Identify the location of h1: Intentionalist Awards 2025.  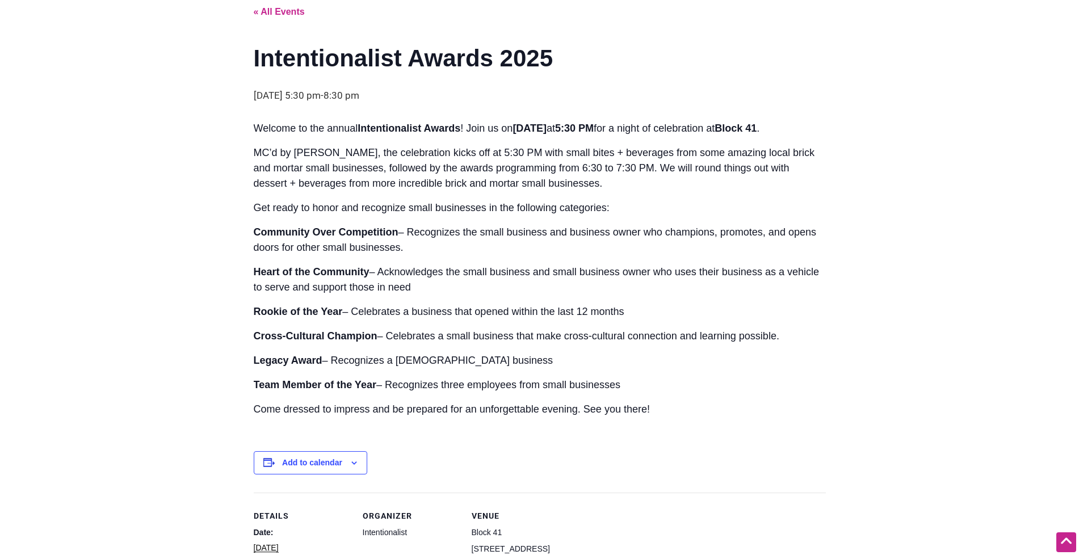
(540, 58).